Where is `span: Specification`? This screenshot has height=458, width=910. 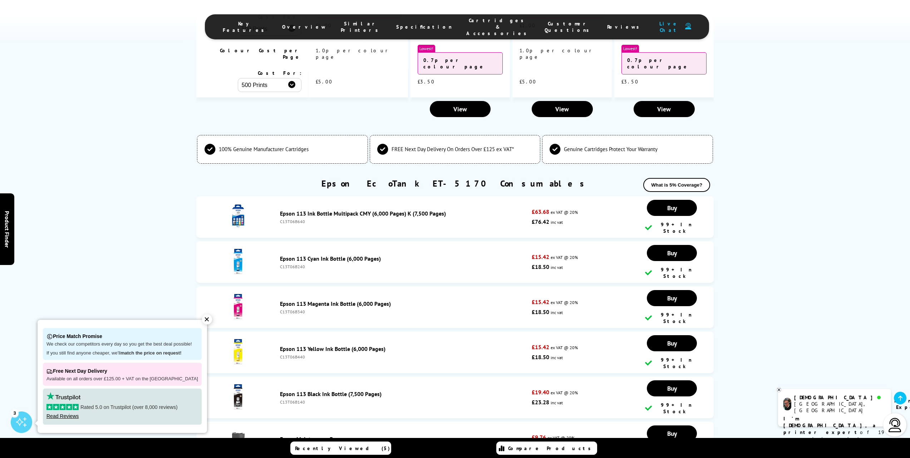 span: Specification is located at coordinates (424, 27).